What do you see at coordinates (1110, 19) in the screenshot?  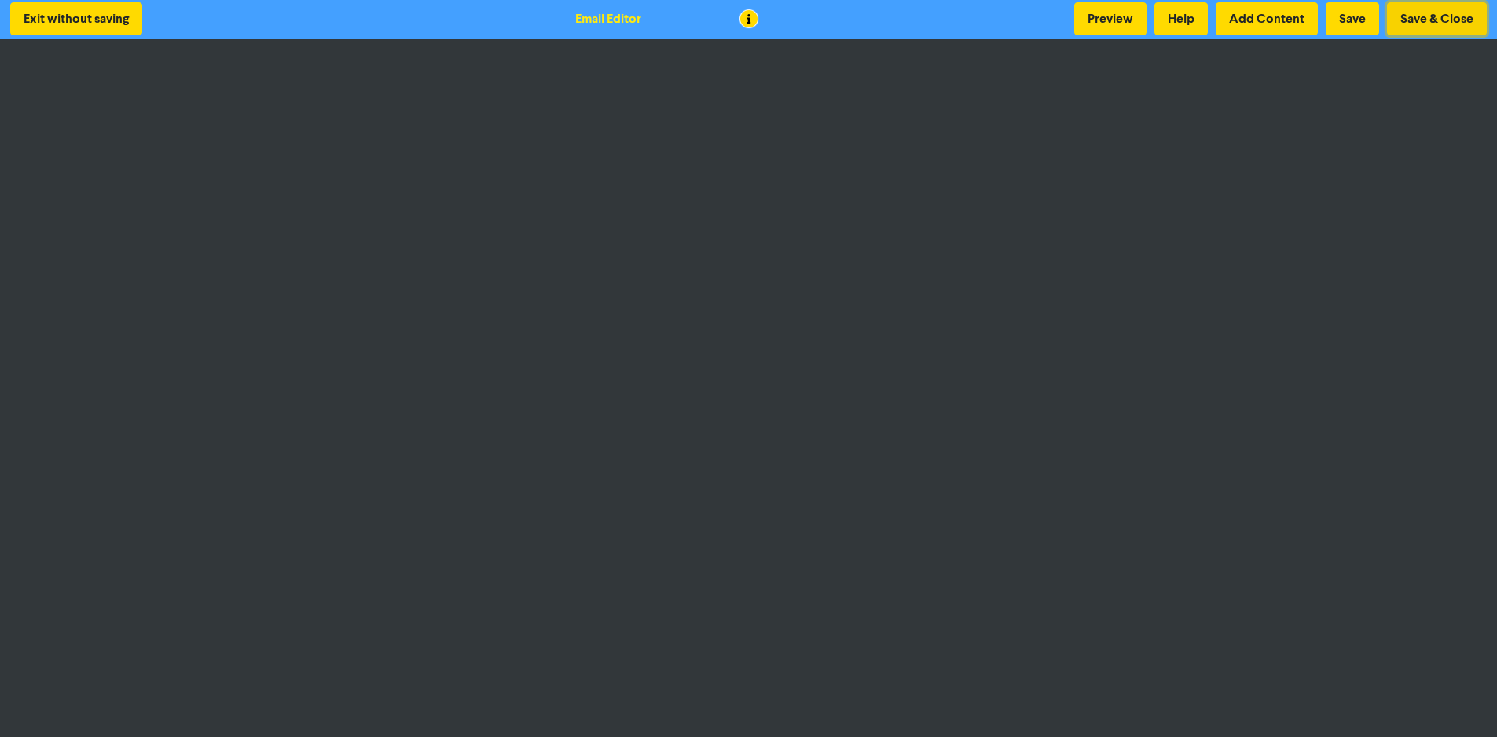 I see `button: Preview` at bounding box center [1110, 19].